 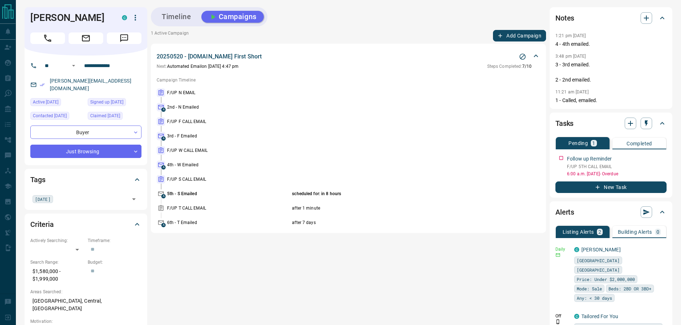 I want to click on span: Message, so click(x=124, y=38).